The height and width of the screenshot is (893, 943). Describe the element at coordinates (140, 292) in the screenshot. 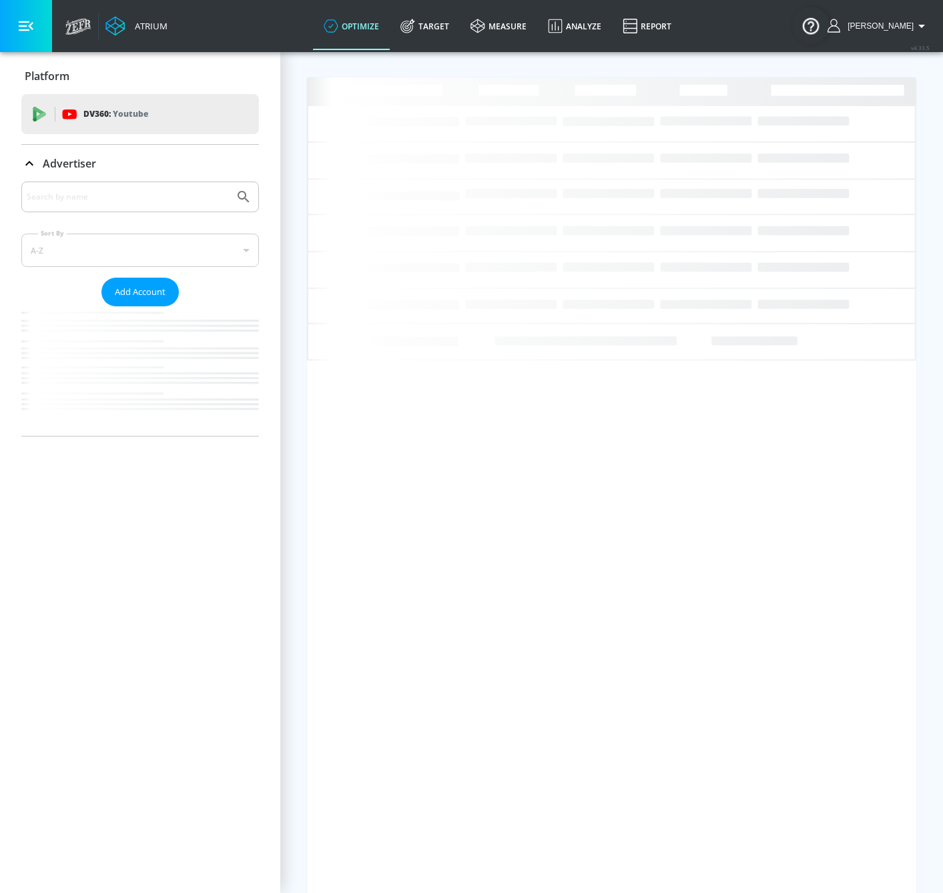

I see `button: Add Account` at that location.